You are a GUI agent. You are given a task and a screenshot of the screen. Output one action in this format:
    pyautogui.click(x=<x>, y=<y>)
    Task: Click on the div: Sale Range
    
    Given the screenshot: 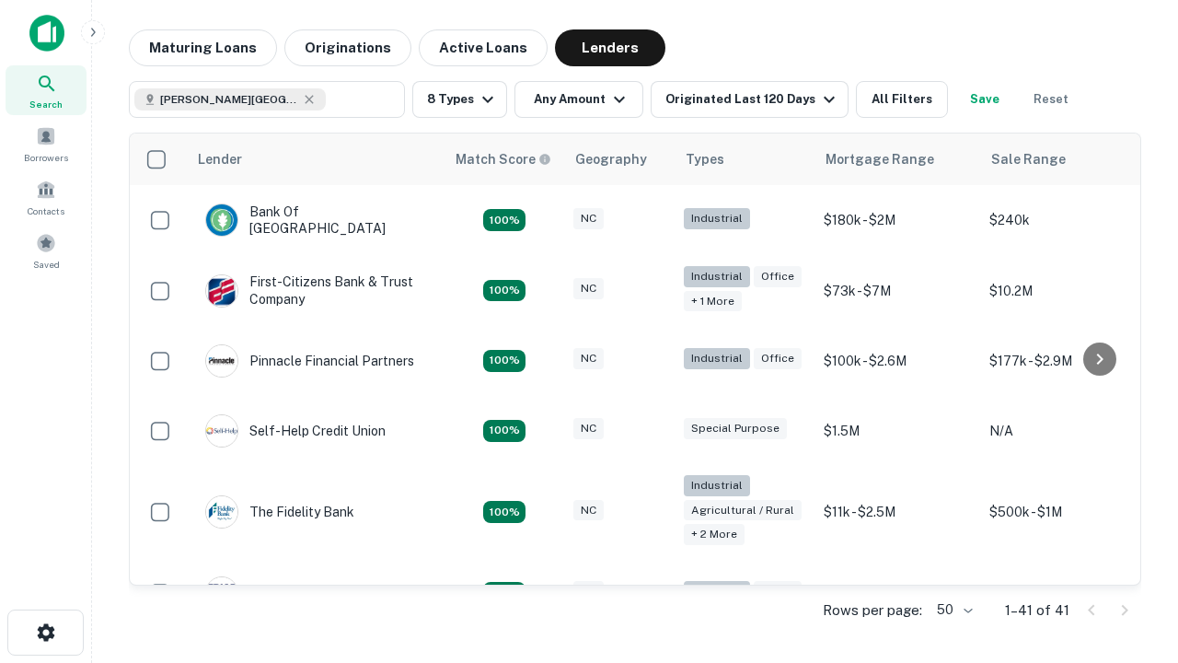 What is the action you would take?
    pyautogui.click(x=1028, y=159)
    